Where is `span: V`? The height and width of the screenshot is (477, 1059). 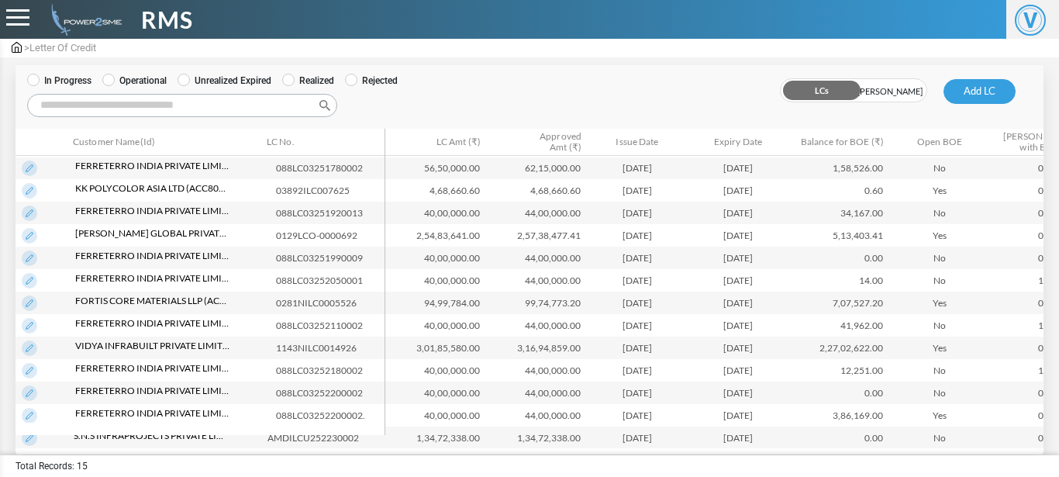 span: V is located at coordinates (1031, 20).